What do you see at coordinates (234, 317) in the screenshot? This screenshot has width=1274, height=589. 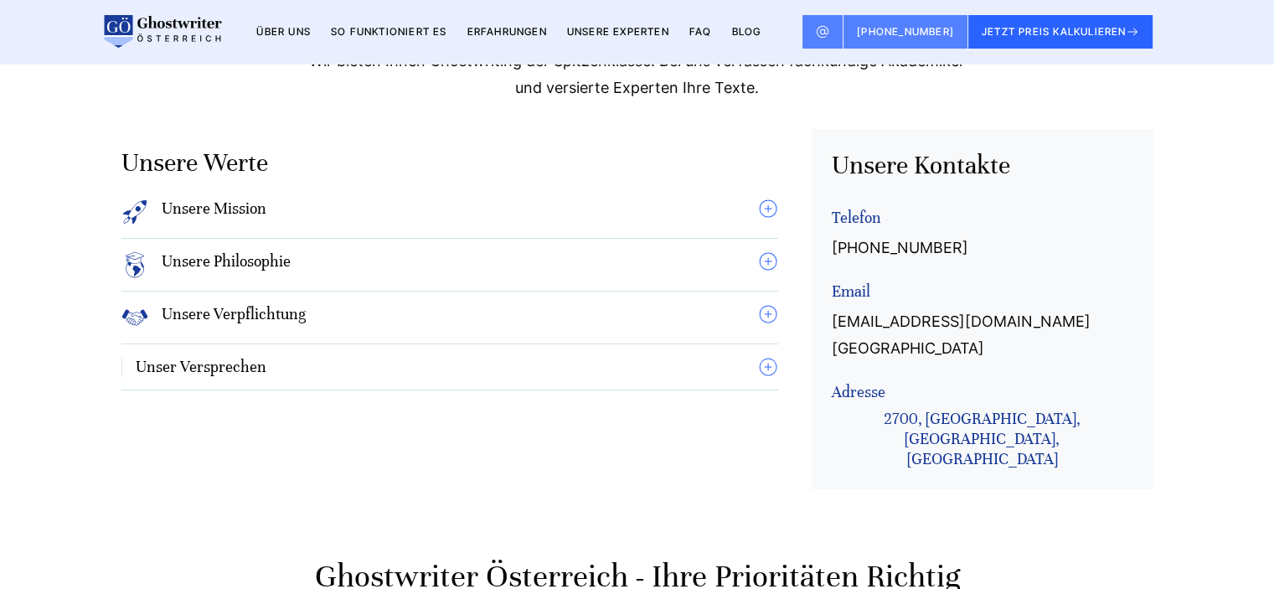 I see `h4: Unsere Verpflichtung` at bounding box center [234, 317].